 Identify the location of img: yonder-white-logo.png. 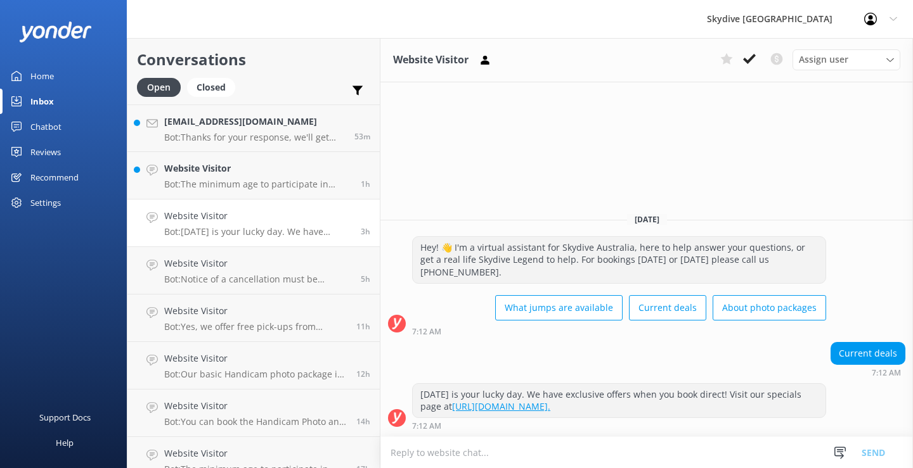
(55, 32).